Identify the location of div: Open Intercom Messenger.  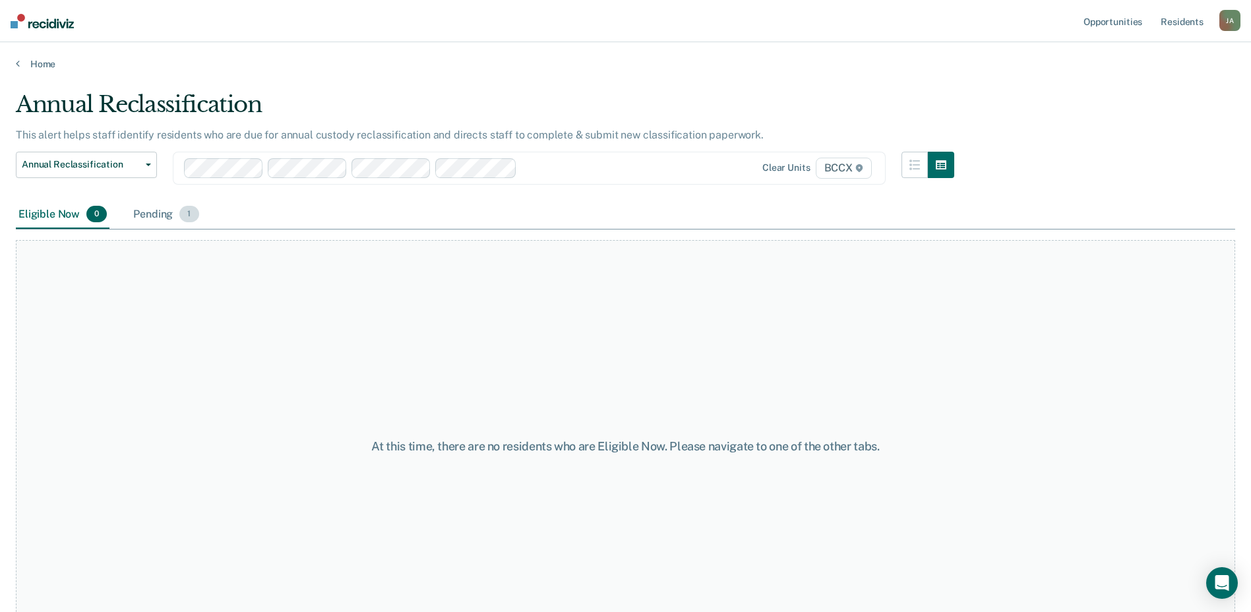
(1222, 583).